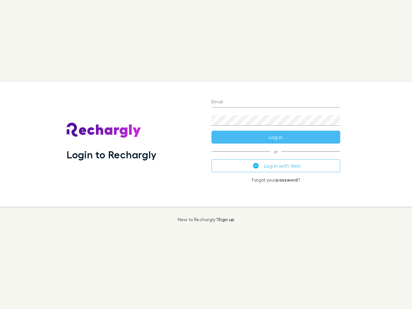 The image size is (412, 309). Describe the element at coordinates (206, 219) in the screenshot. I see `p: New to Rechargly?` at that location.